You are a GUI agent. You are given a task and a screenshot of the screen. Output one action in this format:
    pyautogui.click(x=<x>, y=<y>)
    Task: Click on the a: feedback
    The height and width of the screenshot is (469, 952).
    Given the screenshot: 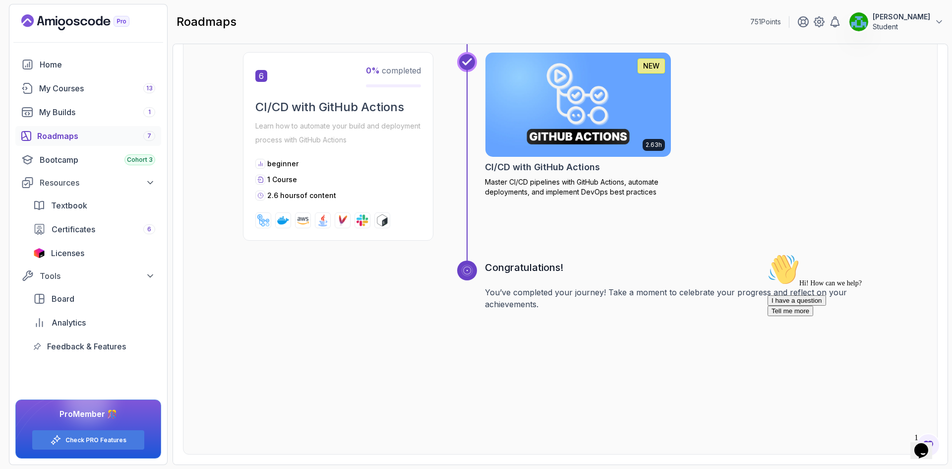 What is the action you would take?
    pyautogui.click(x=94, y=346)
    